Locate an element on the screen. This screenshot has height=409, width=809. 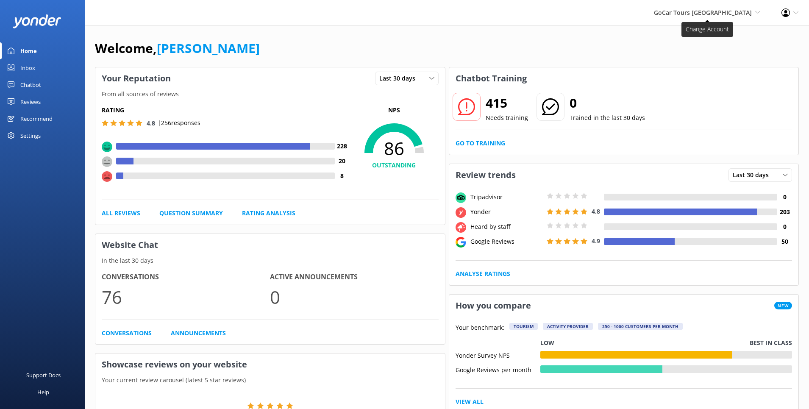
h4: 20 is located at coordinates (342, 161).